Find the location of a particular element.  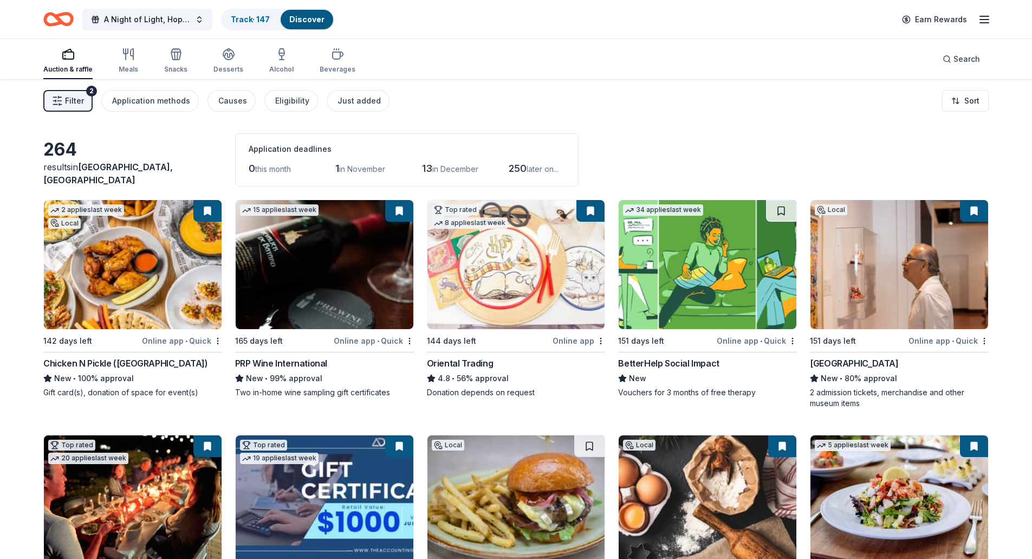

img: Image for Heard Museum is located at coordinates (899, 264).